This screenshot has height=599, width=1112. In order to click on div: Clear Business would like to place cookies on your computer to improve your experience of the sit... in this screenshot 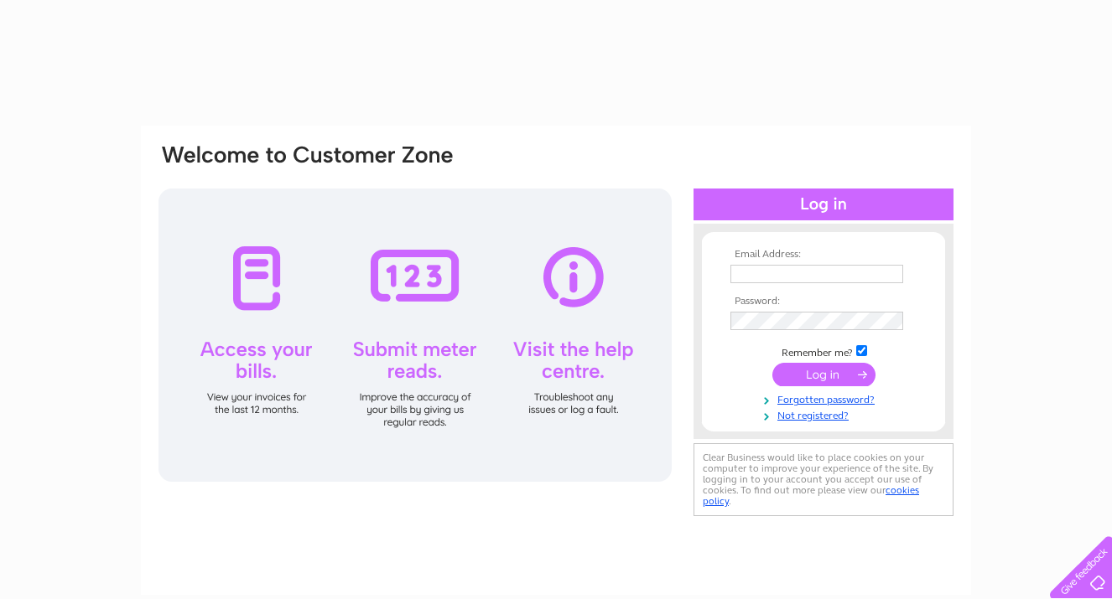, I will do `click(823, 480)`.